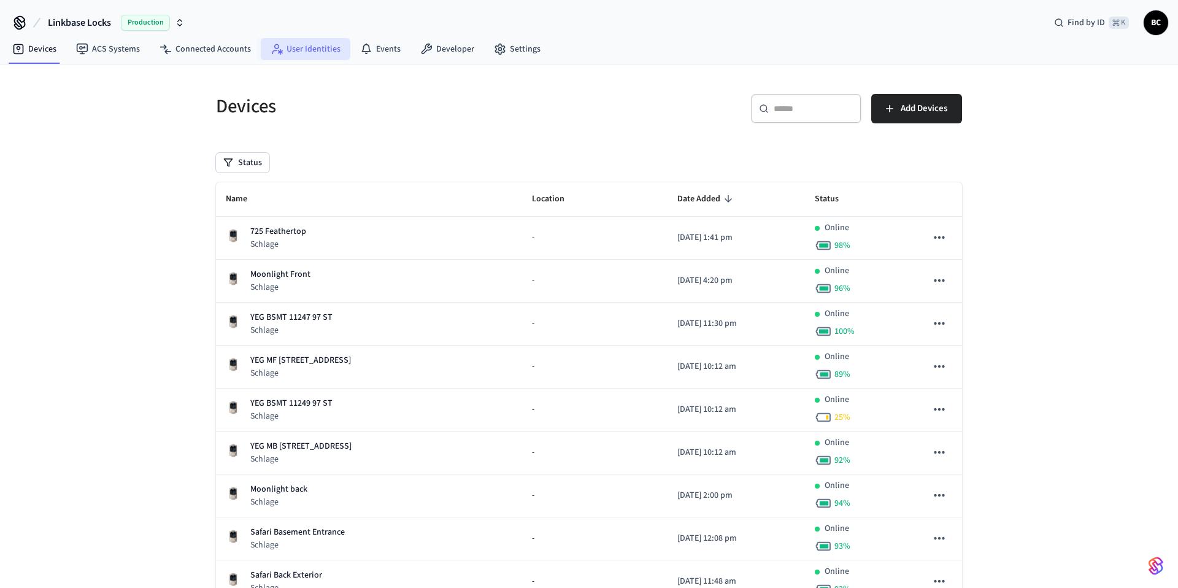  Describe the element at coordinates (842, 374) in the screenshot. I see `span: 89 %` at that location.